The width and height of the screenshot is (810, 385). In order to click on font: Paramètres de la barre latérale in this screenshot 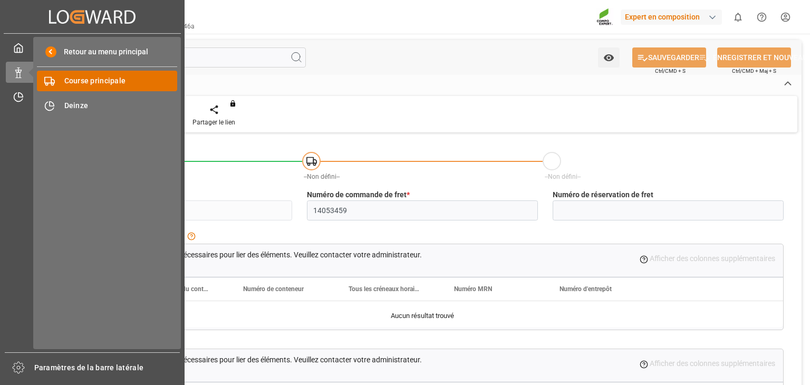, I will do `click(89, 368)`.